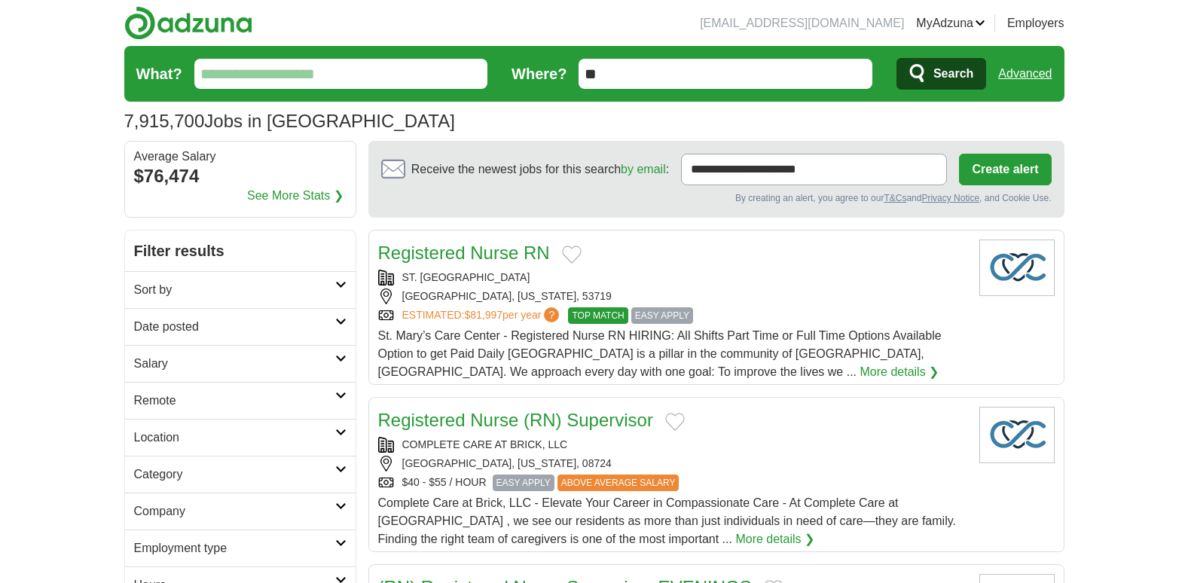  I want to click on h2: Filter results, so click(240, 251).